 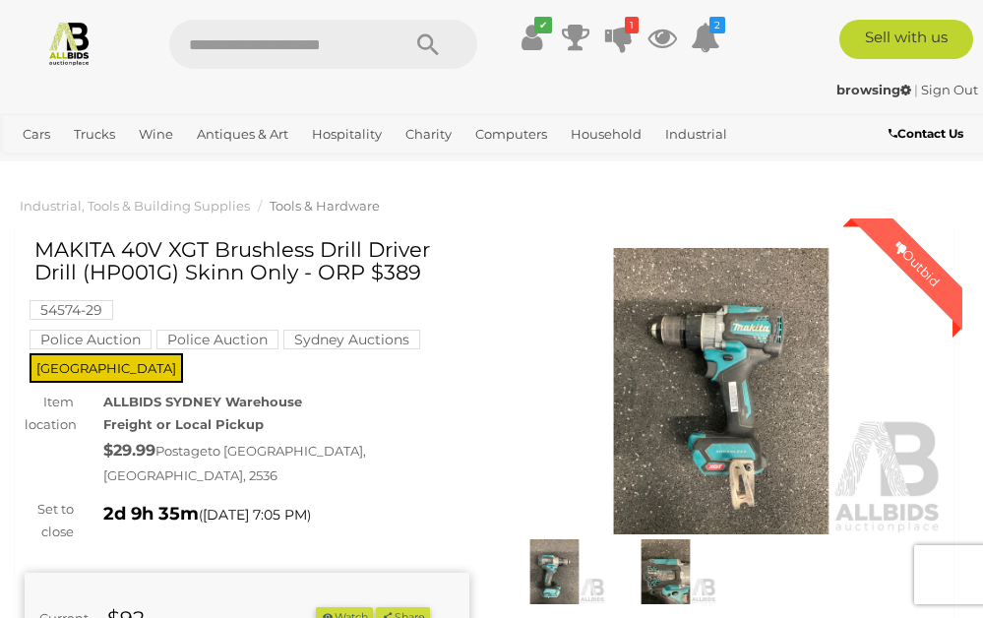 I want to click on div: Set to close, so click(x=49, y=521).